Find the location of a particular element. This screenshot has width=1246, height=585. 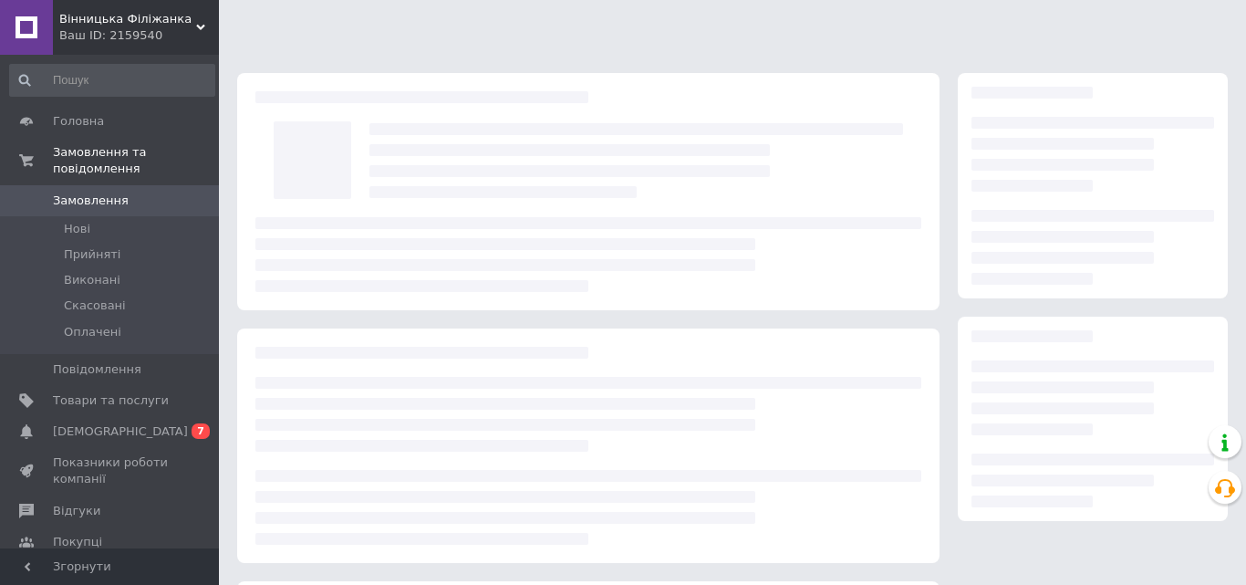

span: Відгуки is located at coordinates (77, 511).